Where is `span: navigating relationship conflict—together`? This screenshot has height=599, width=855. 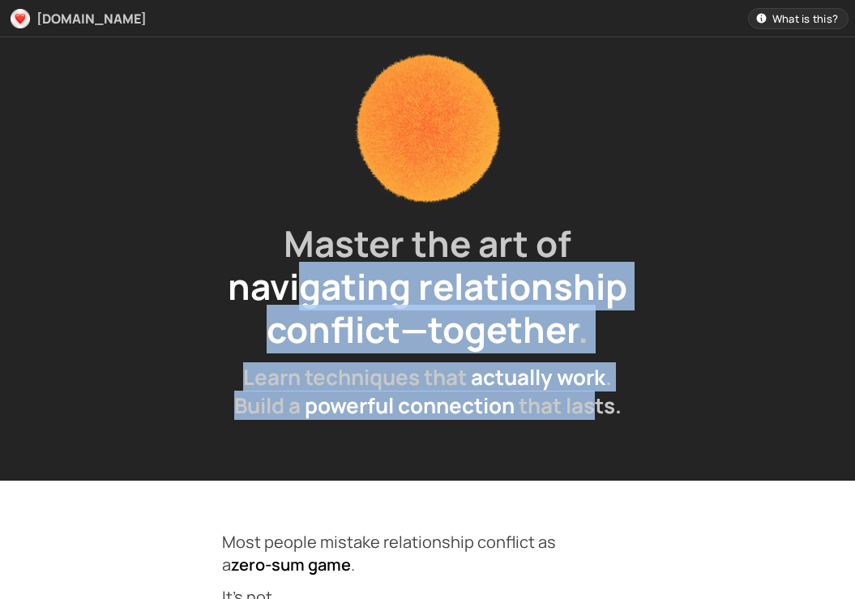 span: navigating relationship conflict—together is located at coordinates (427, 307).